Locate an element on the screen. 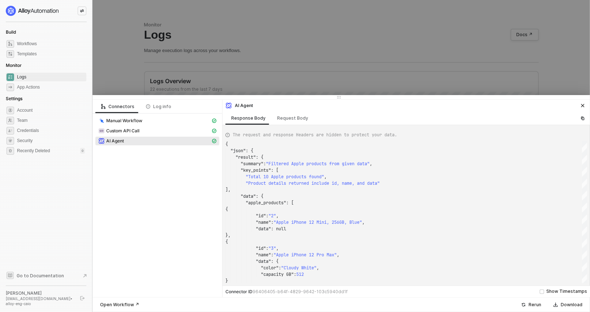  div: Rerun is located at coordinates (535, 305).